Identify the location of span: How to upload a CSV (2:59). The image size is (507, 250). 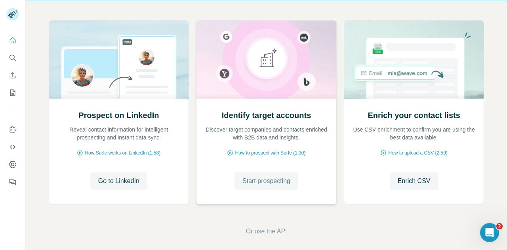
(418, 153).